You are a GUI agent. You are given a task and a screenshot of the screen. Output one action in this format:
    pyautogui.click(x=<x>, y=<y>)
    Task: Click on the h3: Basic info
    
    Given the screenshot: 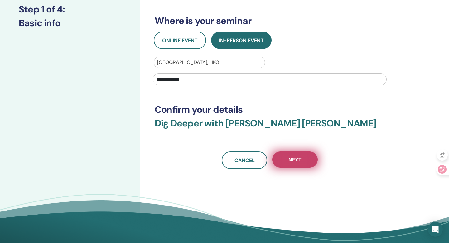 What is the action you would take?
    pyautogui.click(x=70, y=23)
    